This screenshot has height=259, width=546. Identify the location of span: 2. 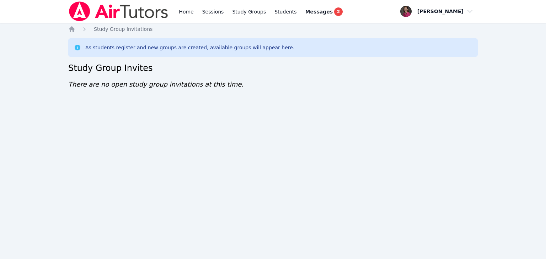
(338, 12).